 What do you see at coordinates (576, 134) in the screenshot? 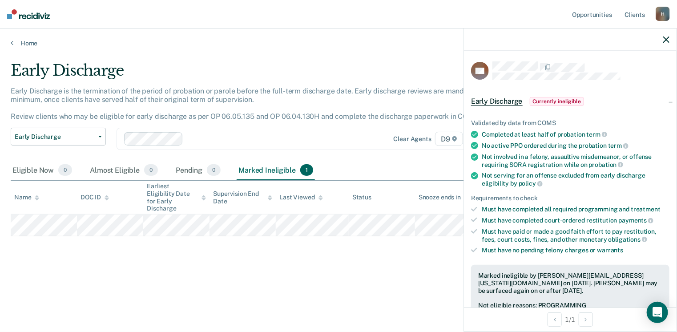
I see `div: Completed at least half of probation` at bounding box center [576, 134].